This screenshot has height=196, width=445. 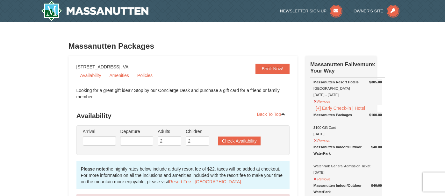 I want to click on div: Looking for a great gift idea? Stop by our Concierge Desk and purchase a gift card for a friend o..., so click(x=183, y=97).